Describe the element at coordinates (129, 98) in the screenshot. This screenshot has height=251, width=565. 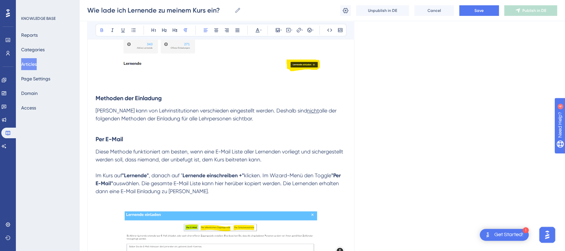
I see `strong: Methoden der Einladung` at that location.